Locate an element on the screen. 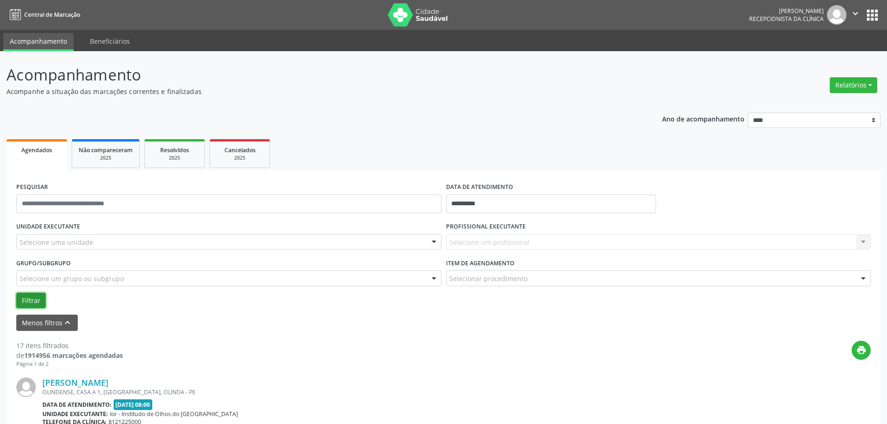 This screenshot has height=424, width=887. div: de is located at coordinates (69, 355).